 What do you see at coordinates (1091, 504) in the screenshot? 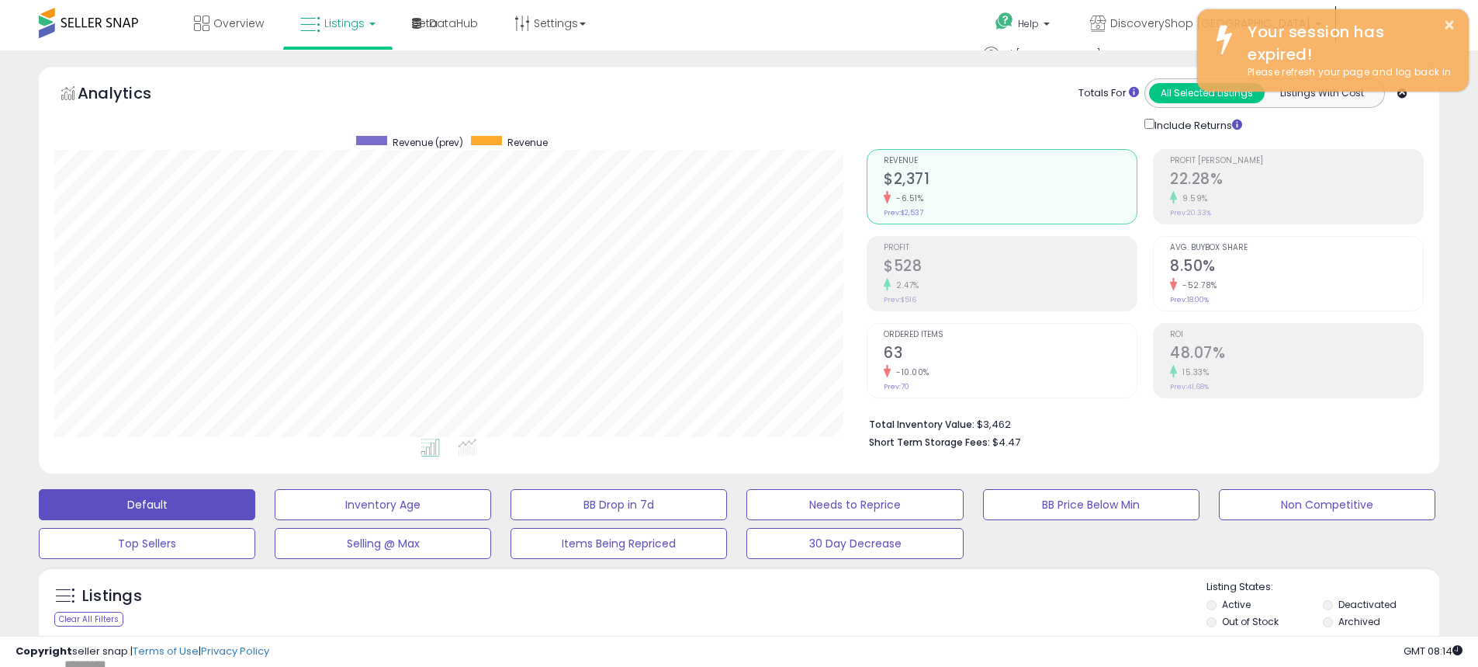
I see `button: BB Price Below Min` at bounding box center [1091, 504].